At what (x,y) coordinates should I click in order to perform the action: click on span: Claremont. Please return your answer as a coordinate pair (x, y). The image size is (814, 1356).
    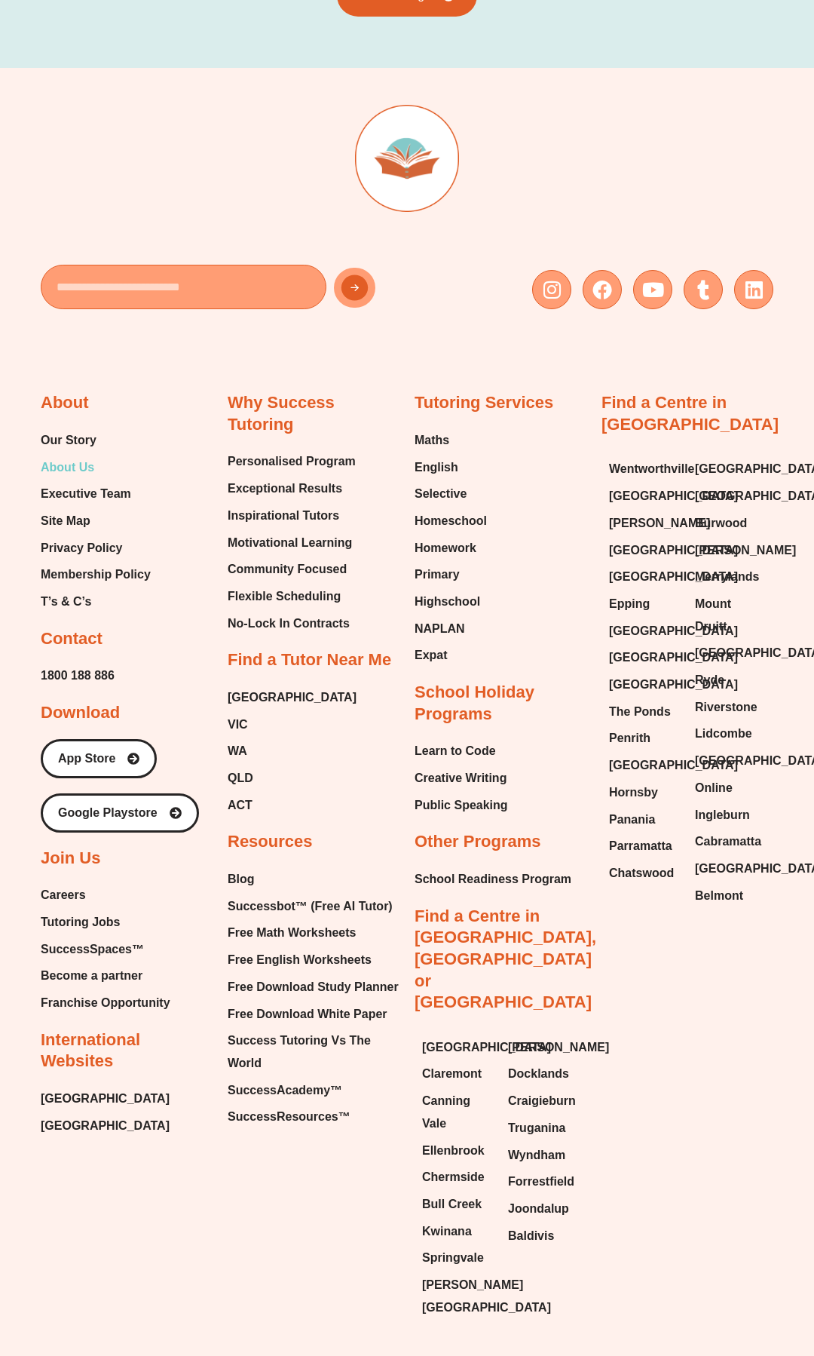
    Looking at the image, I should click on (452, 1074).